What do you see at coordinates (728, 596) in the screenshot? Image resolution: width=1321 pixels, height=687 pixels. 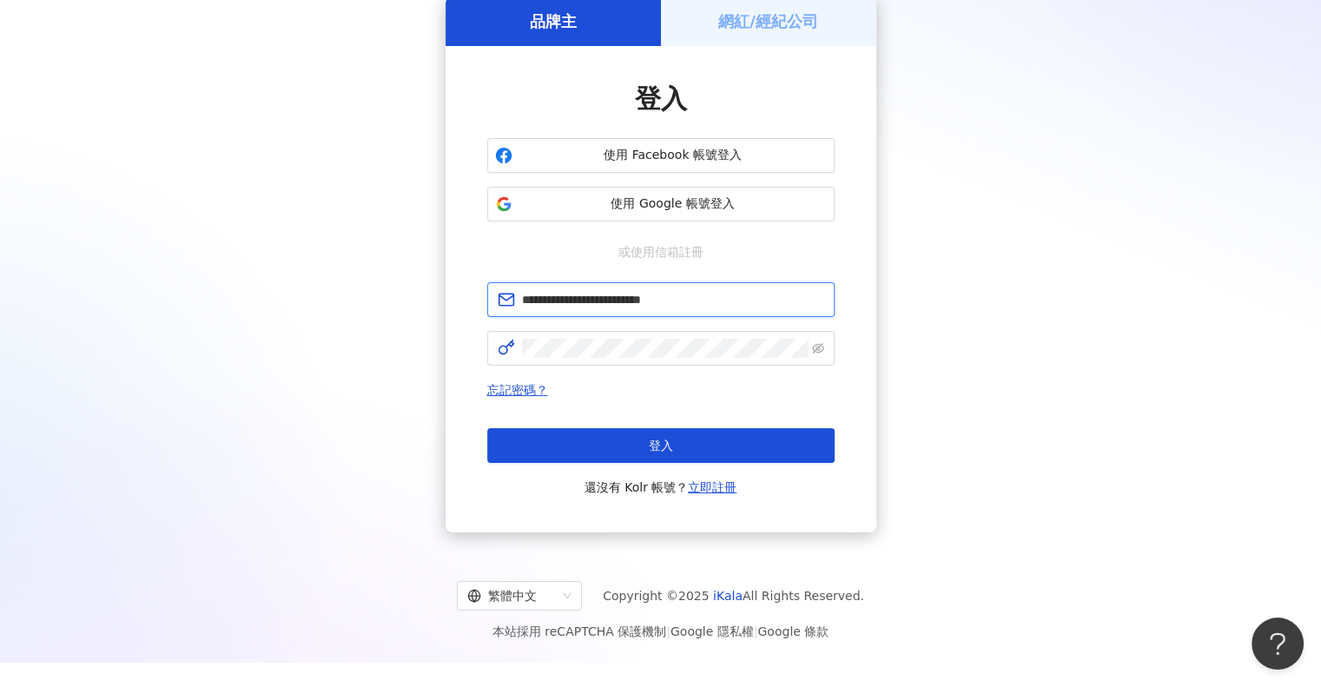 I see `a: iKala` at bounding box center [728, 596].